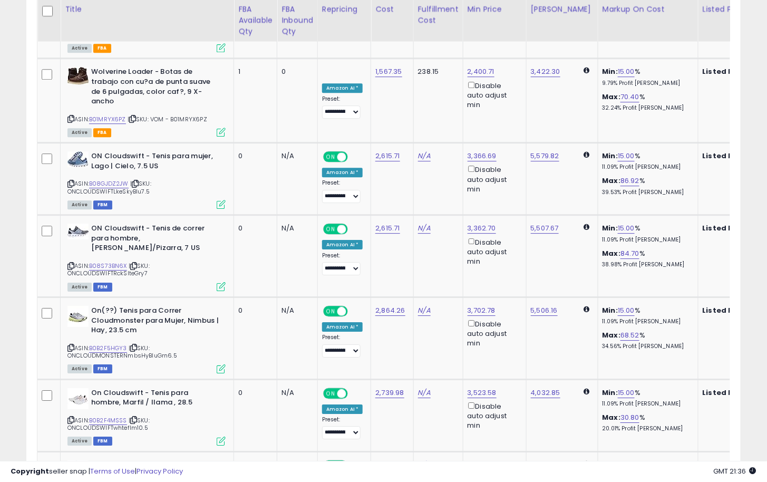 The width and height of the screenshot is (767, 482). I want to click on a: B08GJDZ2JW, so click(109, 183).